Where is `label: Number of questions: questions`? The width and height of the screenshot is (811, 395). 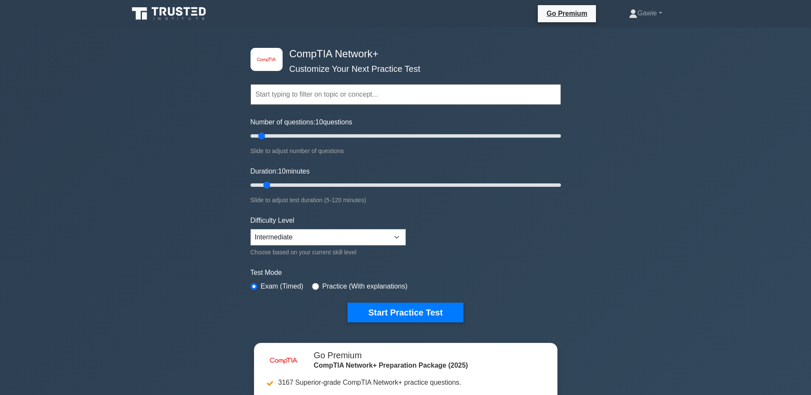 label: Number of questions: questions is located at coordinates (301, 122).